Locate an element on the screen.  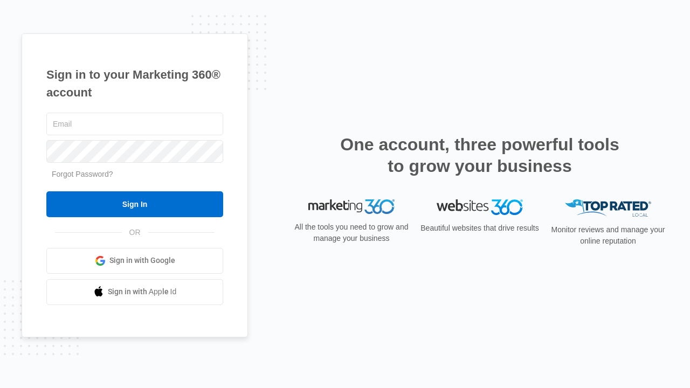
span: Sign in with Apple Id is located at coordinates (142, 292).